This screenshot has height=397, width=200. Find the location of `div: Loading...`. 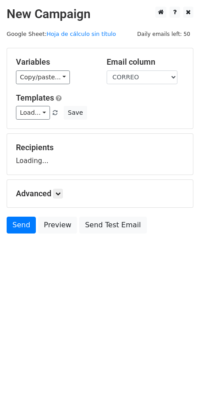

div: Loading... is located at coordinates (100, 154).